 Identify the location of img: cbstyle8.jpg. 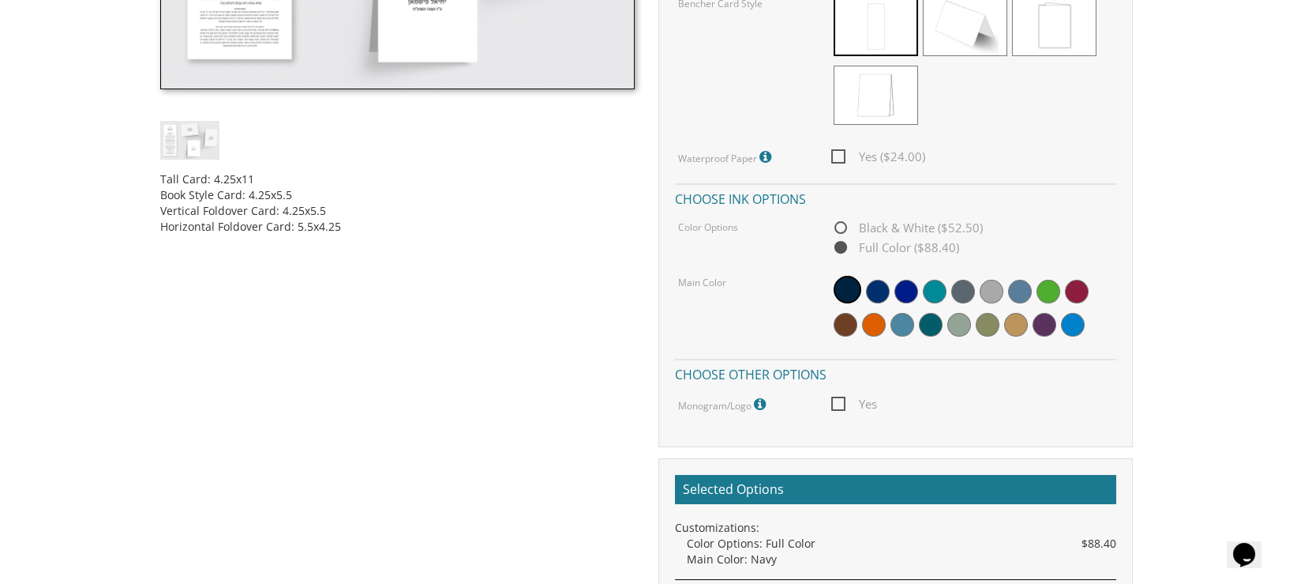
(190, 140).